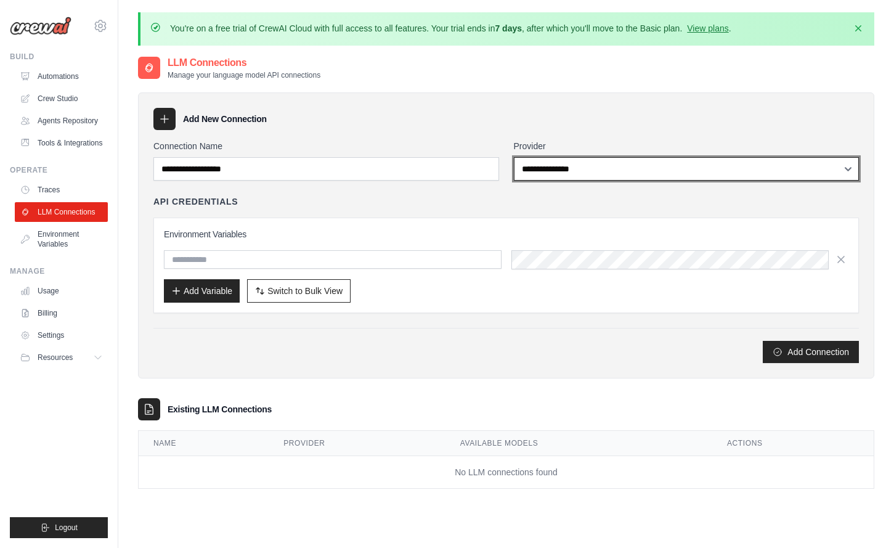 This screenshot has width=894, height=548. I want to click on h2: LLM Connections, so click(244, 63).